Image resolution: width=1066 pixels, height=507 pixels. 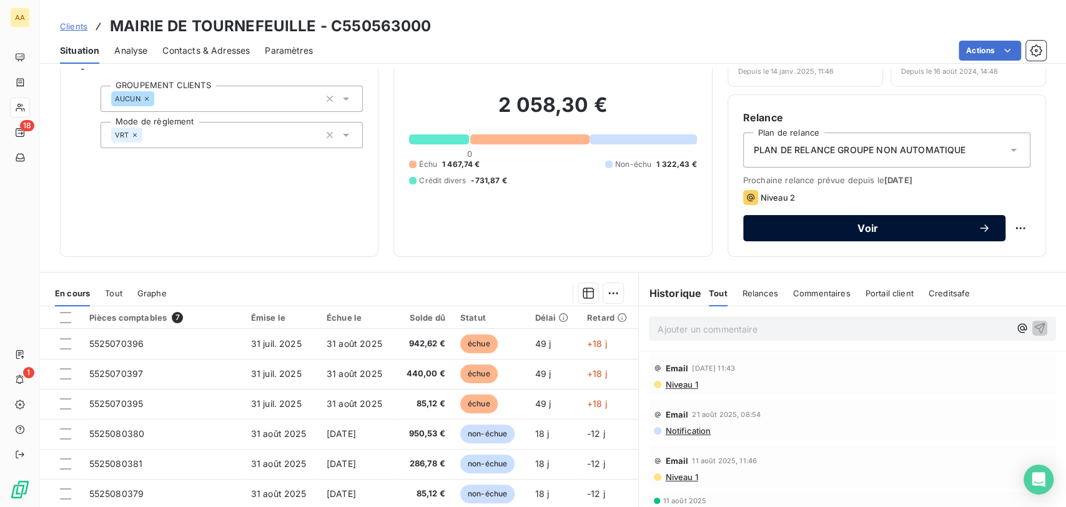 What do you see at coordinates (887, 180) in the screenshot?
I see `span: Prochaine relance prévue depuis le` at bounding box center [887, 180].